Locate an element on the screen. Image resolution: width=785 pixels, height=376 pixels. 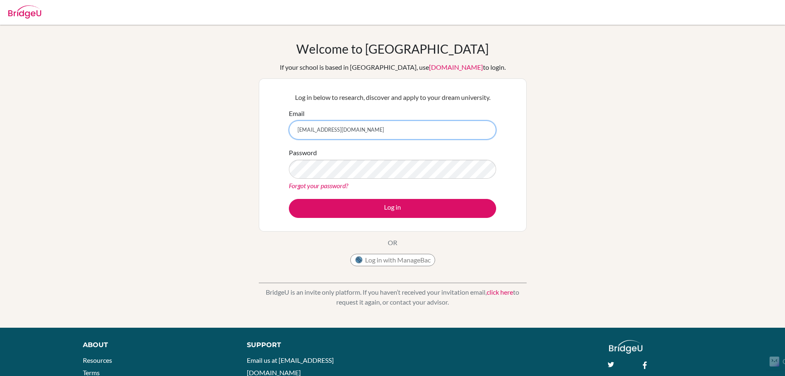
p: Log in below to research, discover and apply to your dream university. is located at coordinates (392, 97).